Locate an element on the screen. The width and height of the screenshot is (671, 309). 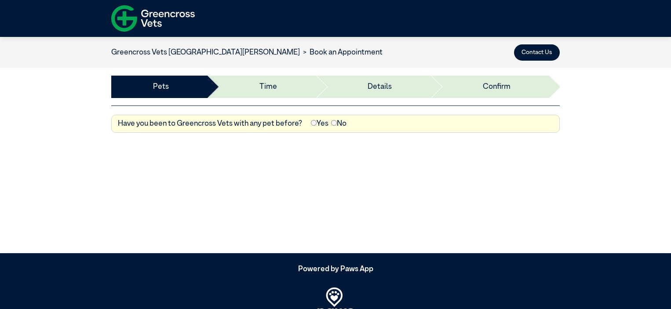
label: No is located at coordinates (338, 124).